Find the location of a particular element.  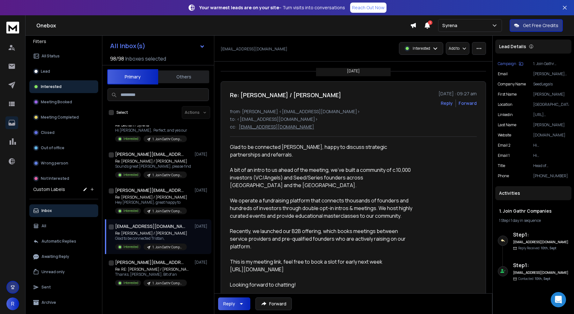

img: logo is located at coordinates (13, 27).